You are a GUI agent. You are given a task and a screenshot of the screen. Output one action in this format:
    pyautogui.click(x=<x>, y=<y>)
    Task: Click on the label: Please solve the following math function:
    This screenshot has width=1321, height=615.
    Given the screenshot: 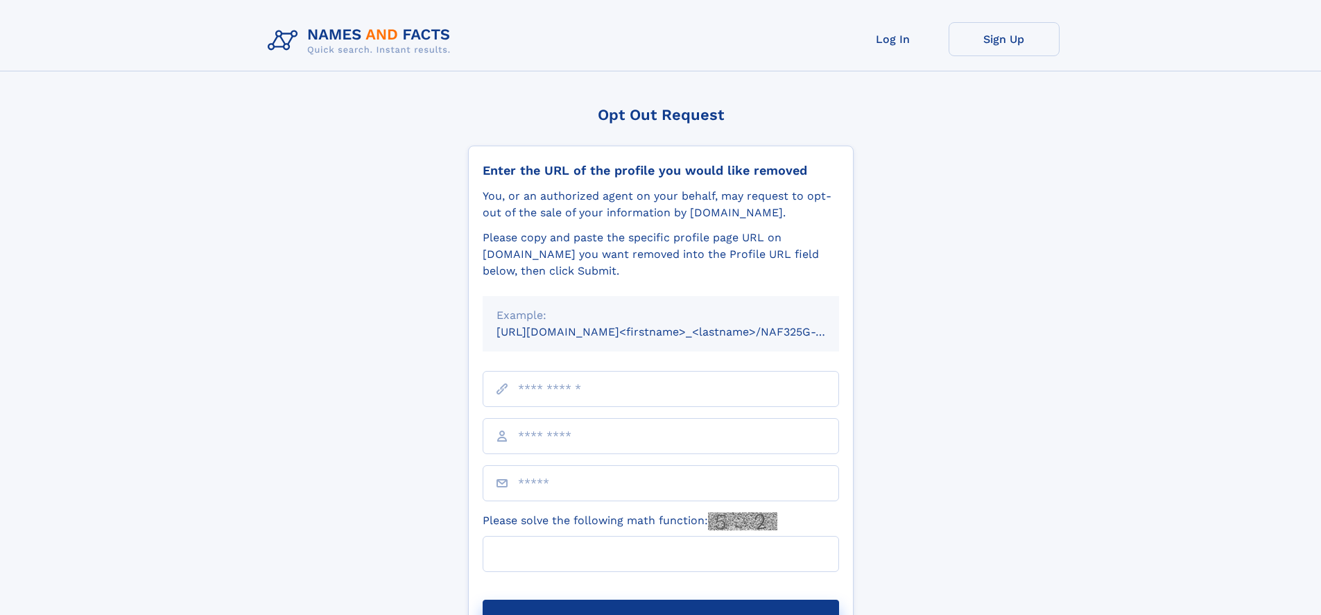 What is the action you would take?
    pyautogui.click(x=630, y=522)
    